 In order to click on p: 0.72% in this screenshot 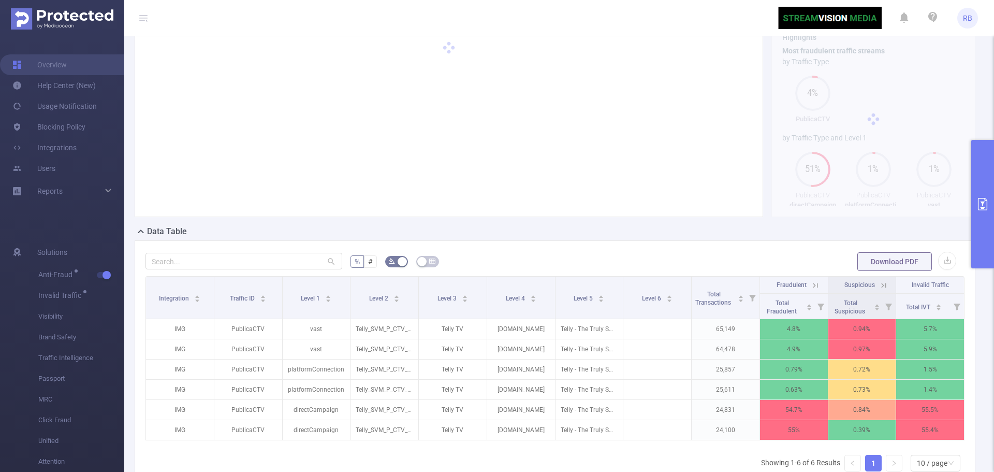, I will do `click(862, 369)`.